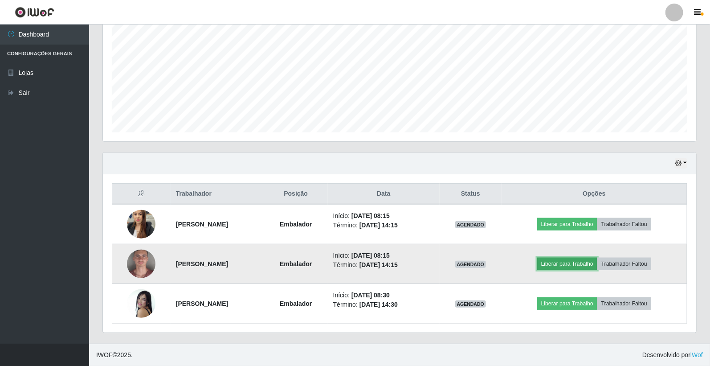  Describe the element at coordinates (673, 355) in the screenshot. I see `span: Desenvolvido por` at that location.